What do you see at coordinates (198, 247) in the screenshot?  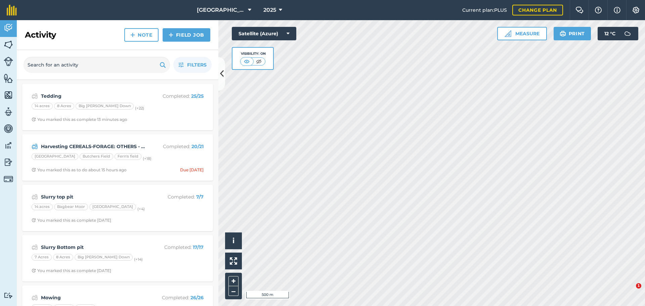 I see `strong: 17 / 17` at bounding box center [198, 247].